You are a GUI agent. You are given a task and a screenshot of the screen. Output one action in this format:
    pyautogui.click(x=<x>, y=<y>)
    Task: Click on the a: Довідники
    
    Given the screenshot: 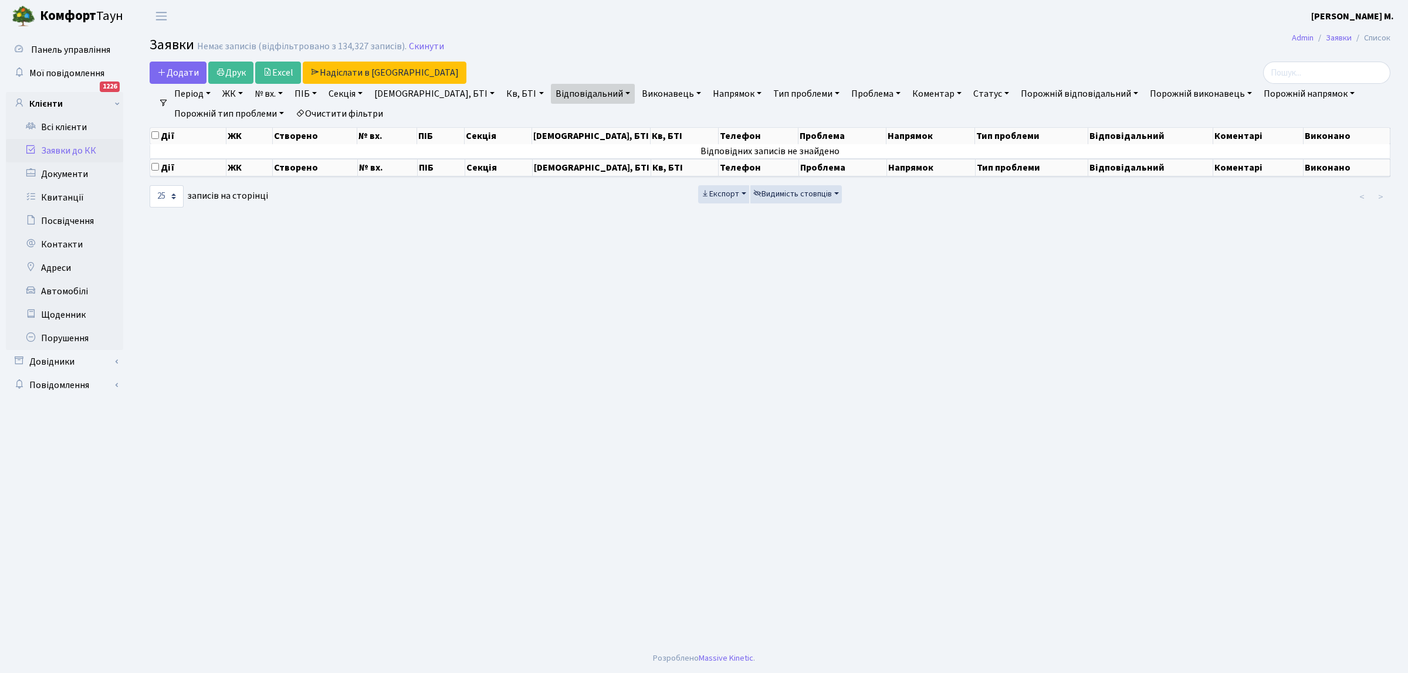 What is the action you would take?
    pyautogui.click(x=65, y=362)
    